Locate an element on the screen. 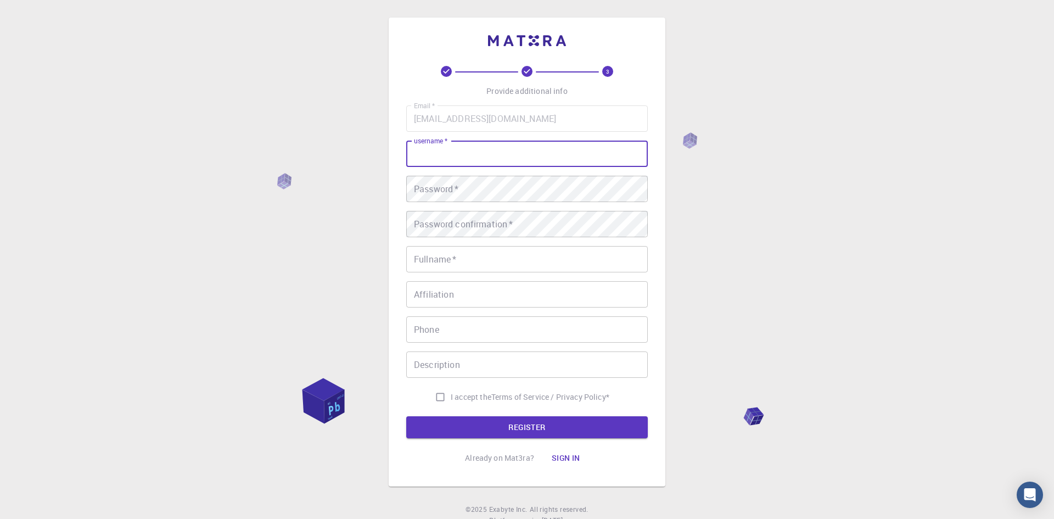 The width and height of the screenshot is (1054, 519). p: Already on Mat3ra? is located at coordinates (500, 458).